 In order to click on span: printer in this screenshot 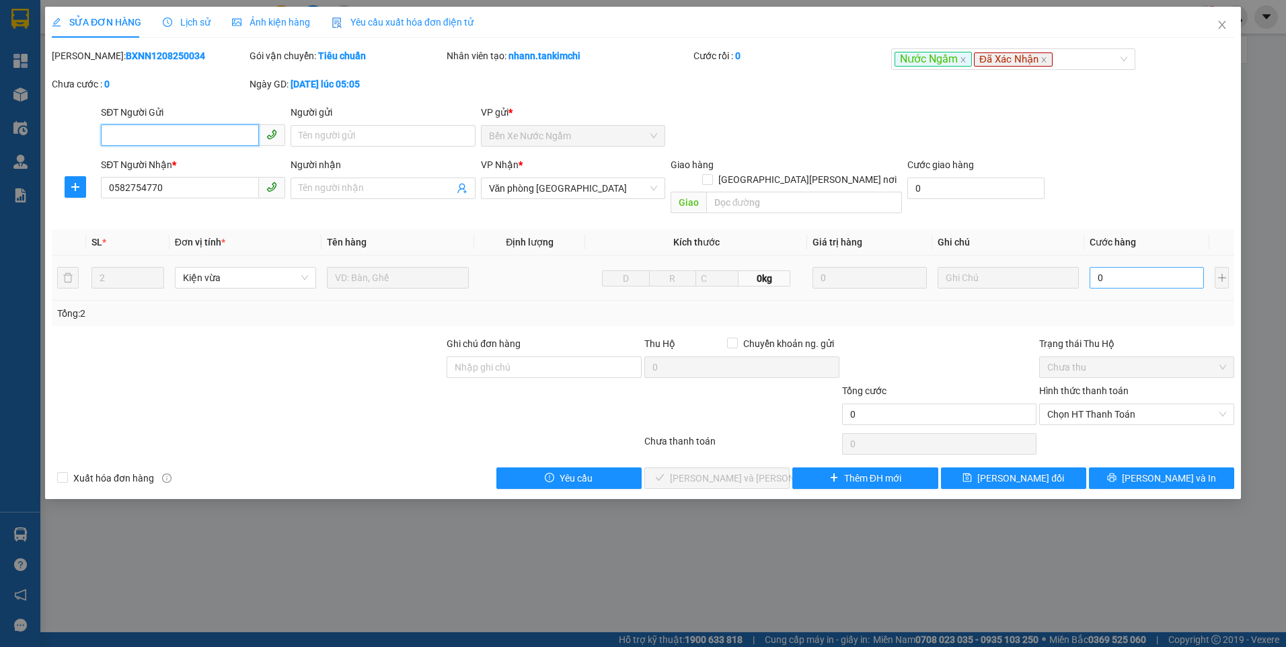, I will do `click(1112, 478)`.